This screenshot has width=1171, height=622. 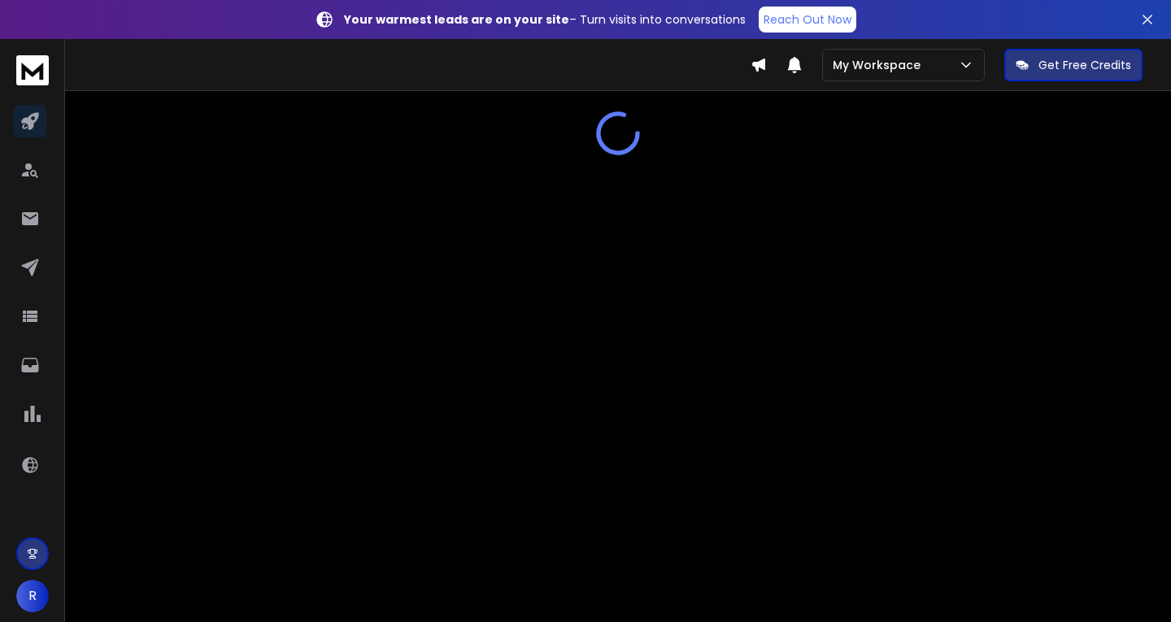 I want to click on a: Reach Out Now, so click(x=808, y=20).